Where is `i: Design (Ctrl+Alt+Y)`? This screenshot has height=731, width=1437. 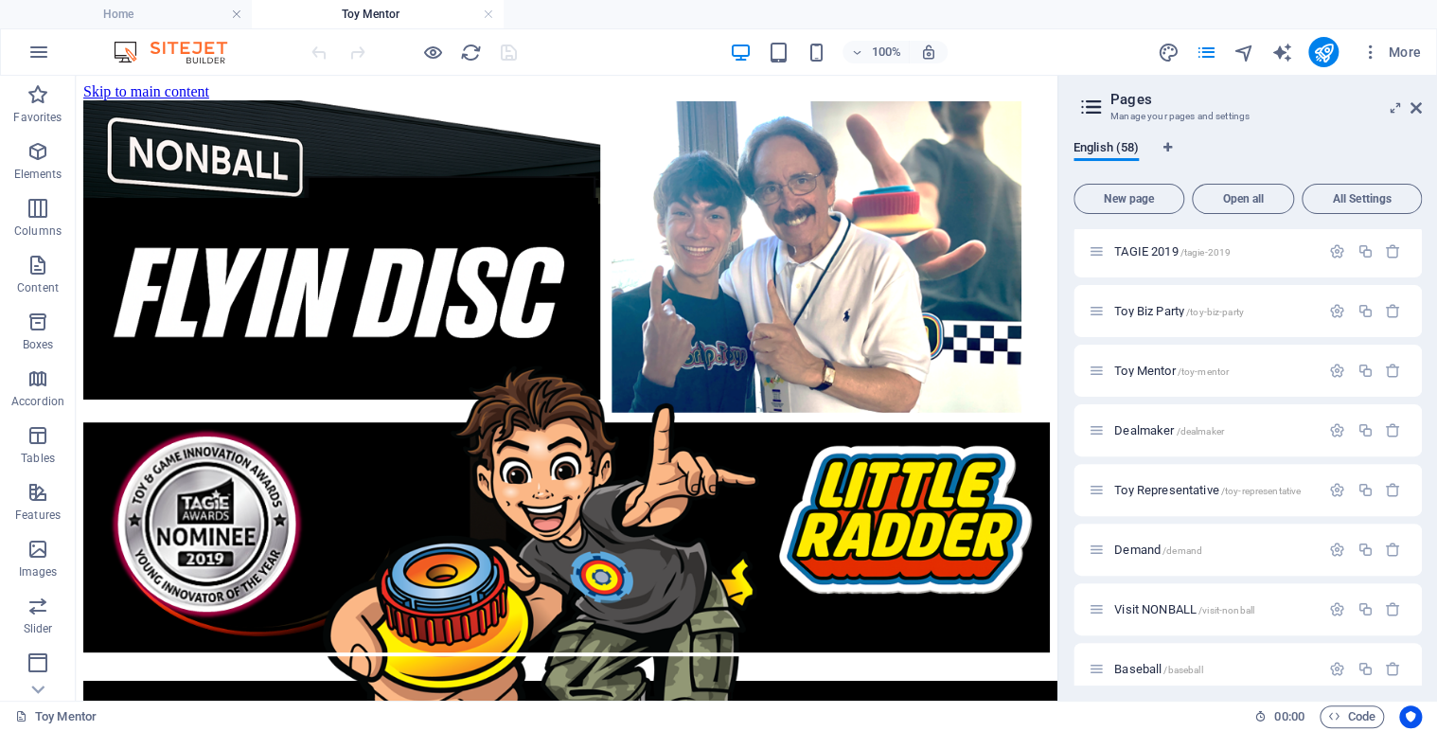 i: Design (Ctrl+Alt+Y) is located at coordinates (1167, 52).